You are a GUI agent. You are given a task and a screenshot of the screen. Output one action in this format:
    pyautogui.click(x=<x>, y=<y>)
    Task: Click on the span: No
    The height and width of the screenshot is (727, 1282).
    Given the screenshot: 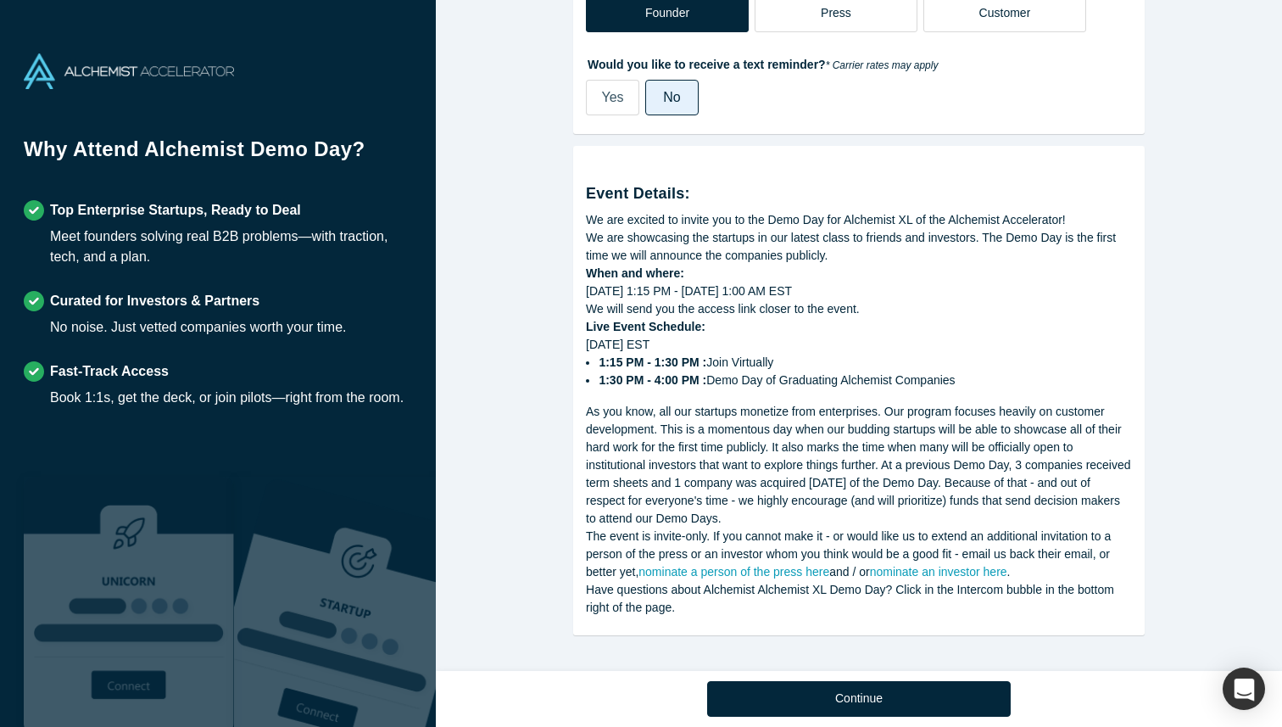 What is the action you would take?
    pyautogui.click(x=671, y=97)
    